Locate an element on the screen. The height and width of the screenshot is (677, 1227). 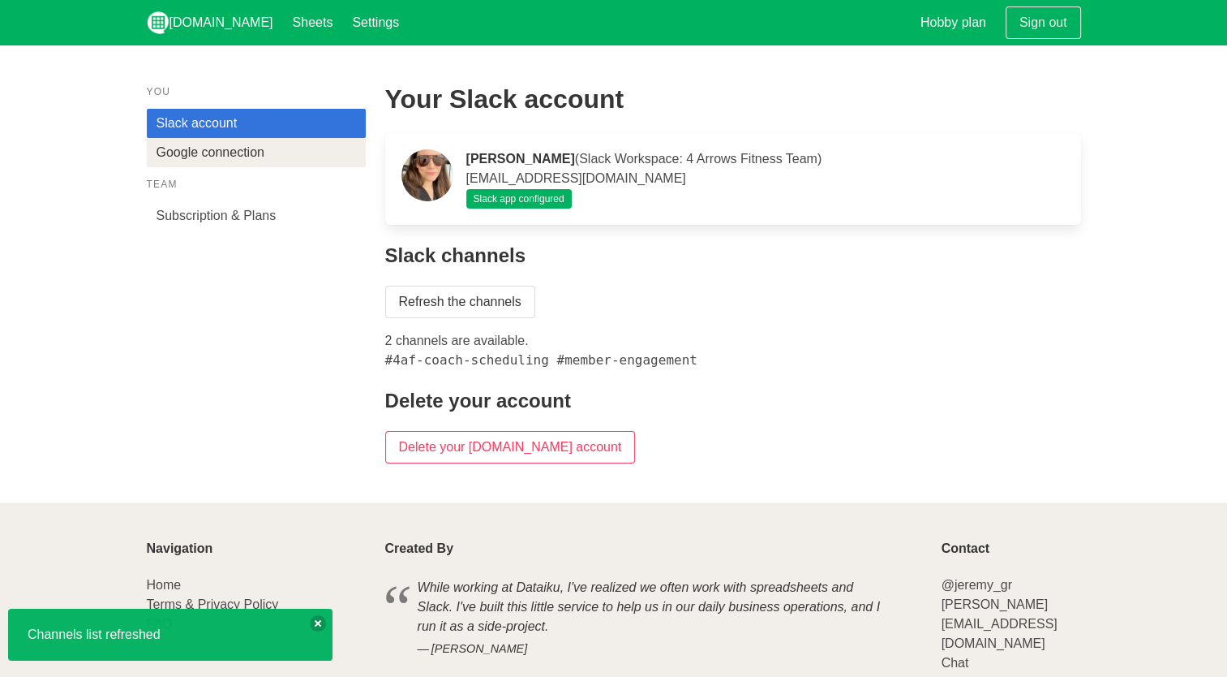
img: logo_v2_white.png is located at coordinates (158, 23).